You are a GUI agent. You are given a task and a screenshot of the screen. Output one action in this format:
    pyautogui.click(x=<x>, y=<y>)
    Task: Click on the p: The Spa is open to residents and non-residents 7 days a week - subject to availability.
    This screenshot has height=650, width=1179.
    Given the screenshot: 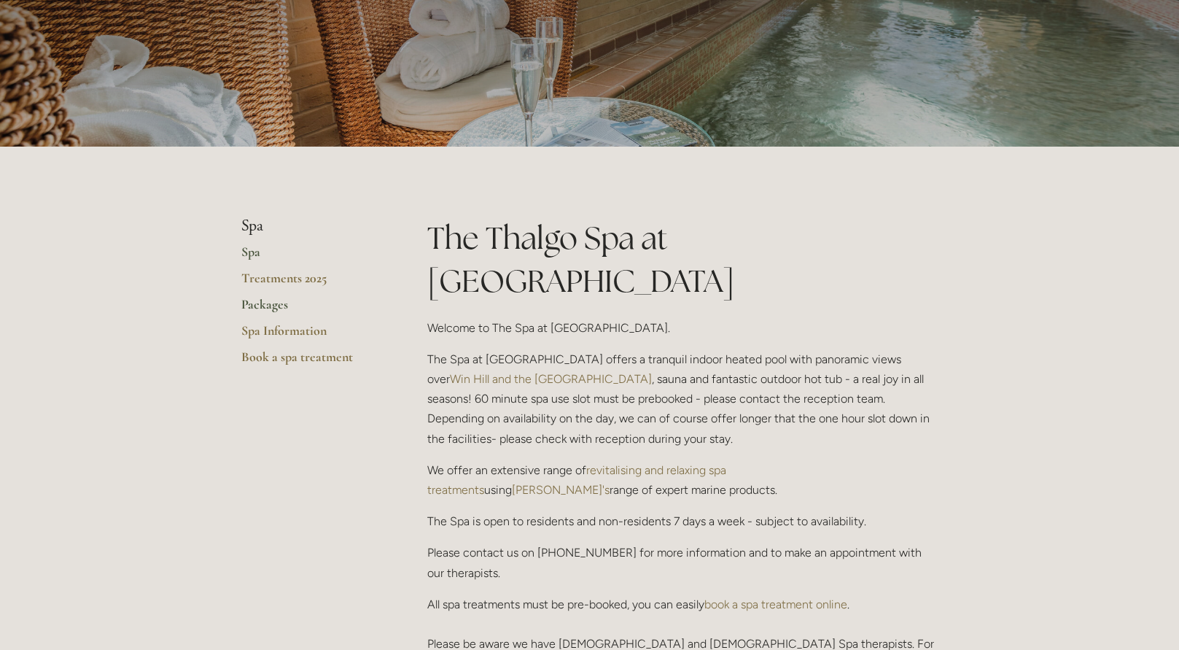 What is the action you would take?
    pyautogui.click(x=682, y=521)
    